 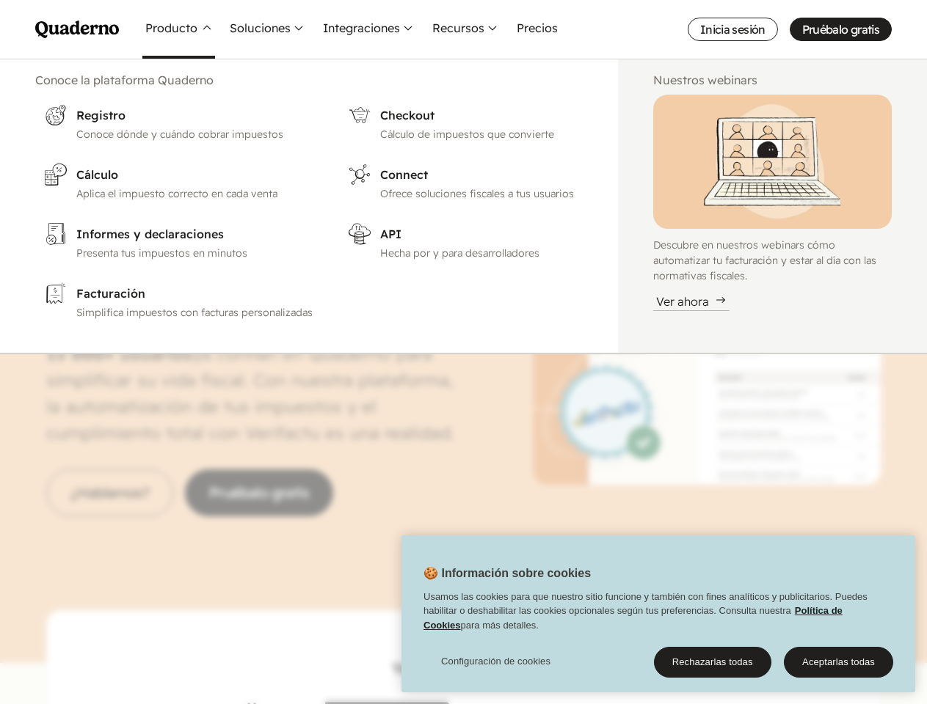 What do you see at coordinates (194, 194) in the screenshot?
I see `p: Aplica el impuesto correcto en cada venta` at bounding box center [194, 194].